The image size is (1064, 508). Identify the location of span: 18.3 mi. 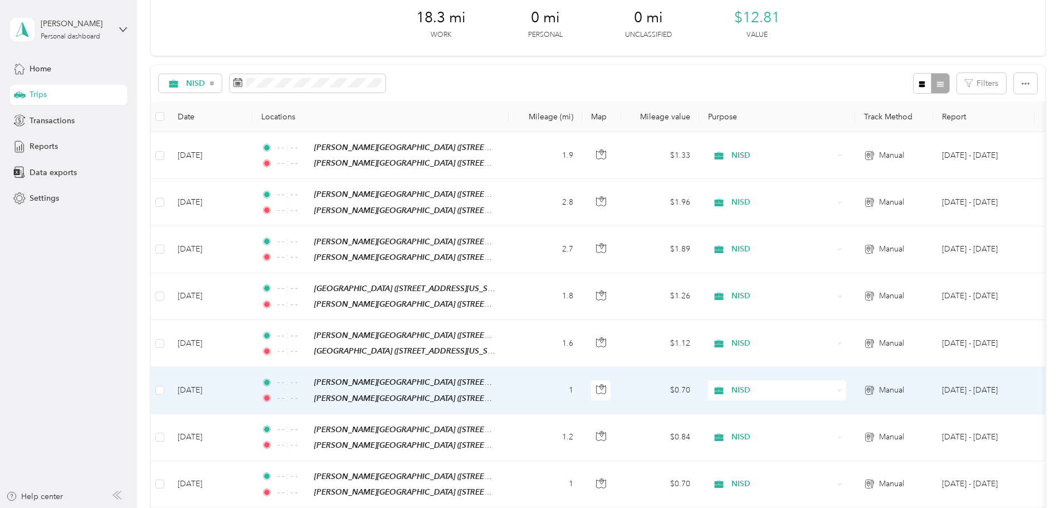
(441, 18).